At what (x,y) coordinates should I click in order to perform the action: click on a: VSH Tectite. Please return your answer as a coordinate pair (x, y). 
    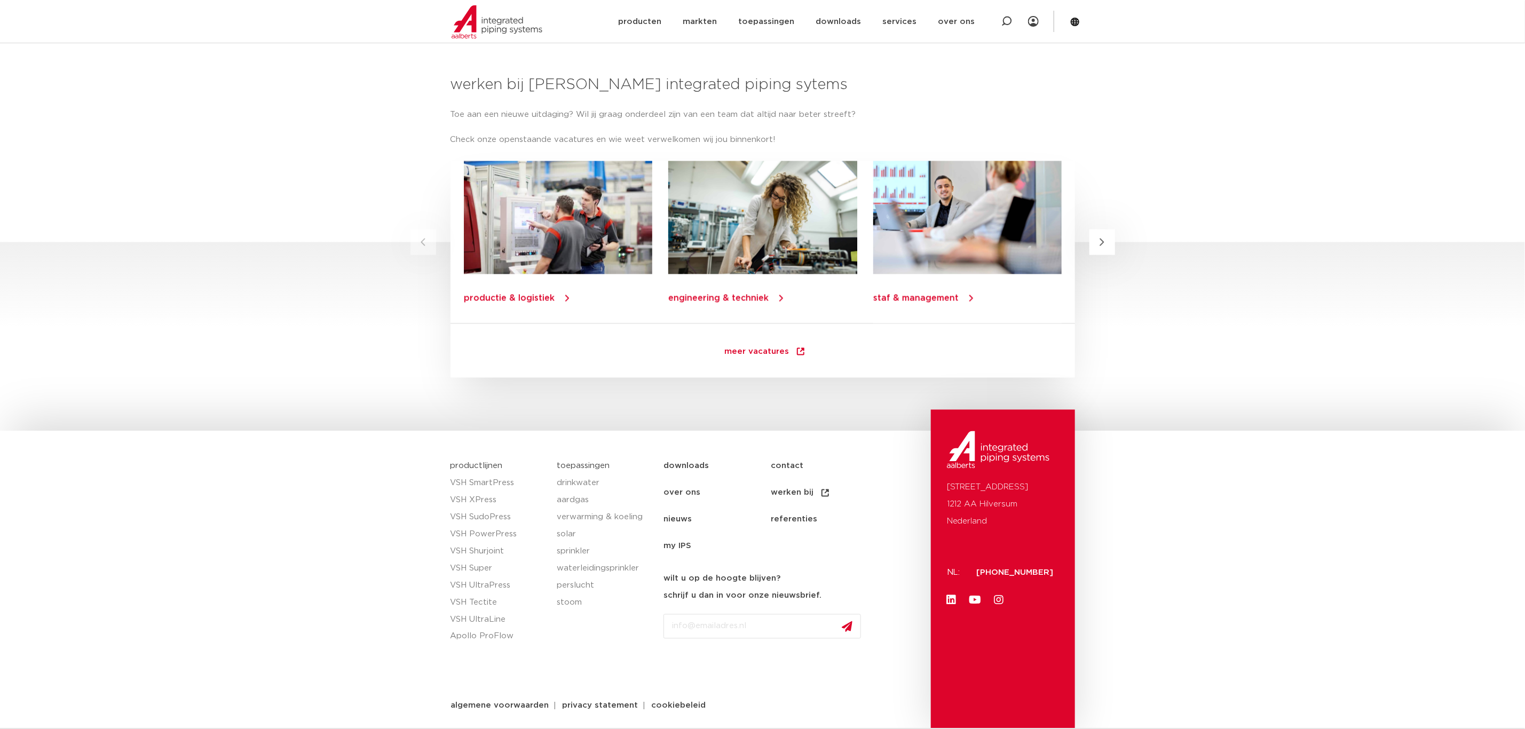
    Looking at the image, I should click on (499, 603).